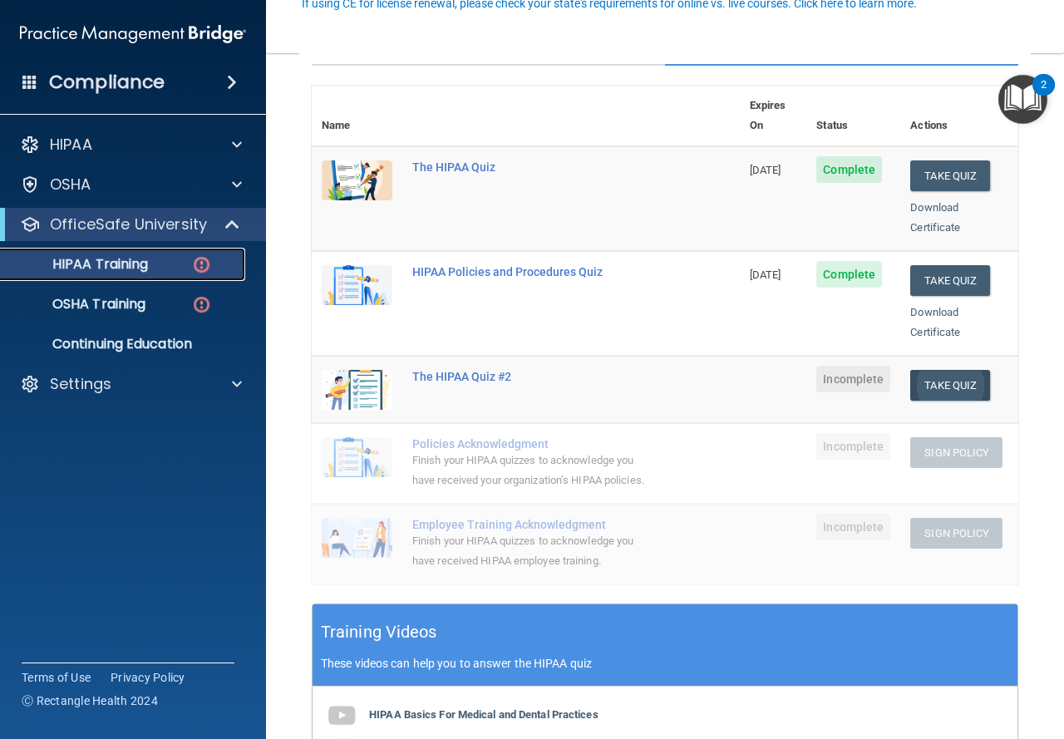  Describe the element at coordinates (379, 632) in the screenshot. I see `h5: Training Videos` at that location.